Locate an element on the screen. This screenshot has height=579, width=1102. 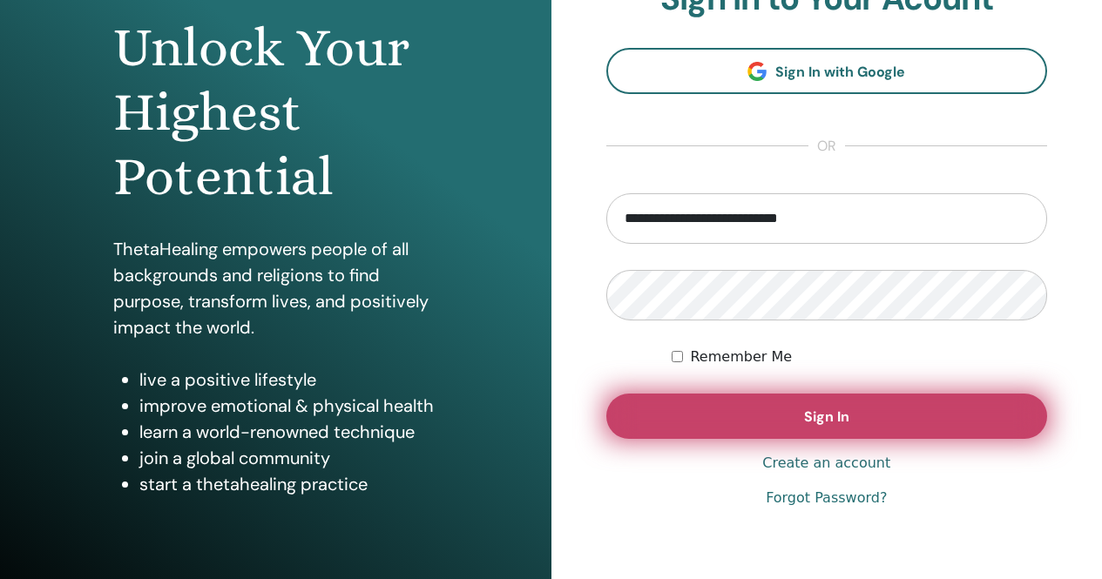
a: Forgot Password? is located at coordinates (826, 498).